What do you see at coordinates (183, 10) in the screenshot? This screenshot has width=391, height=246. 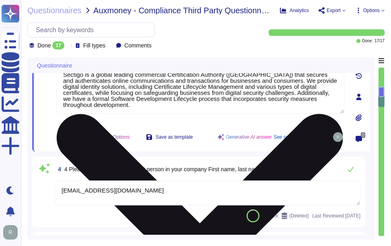 I see `span: Auxmoney - Compliance Third Party Questionnaire v1.1 EN` at bounding box center [183, 10].